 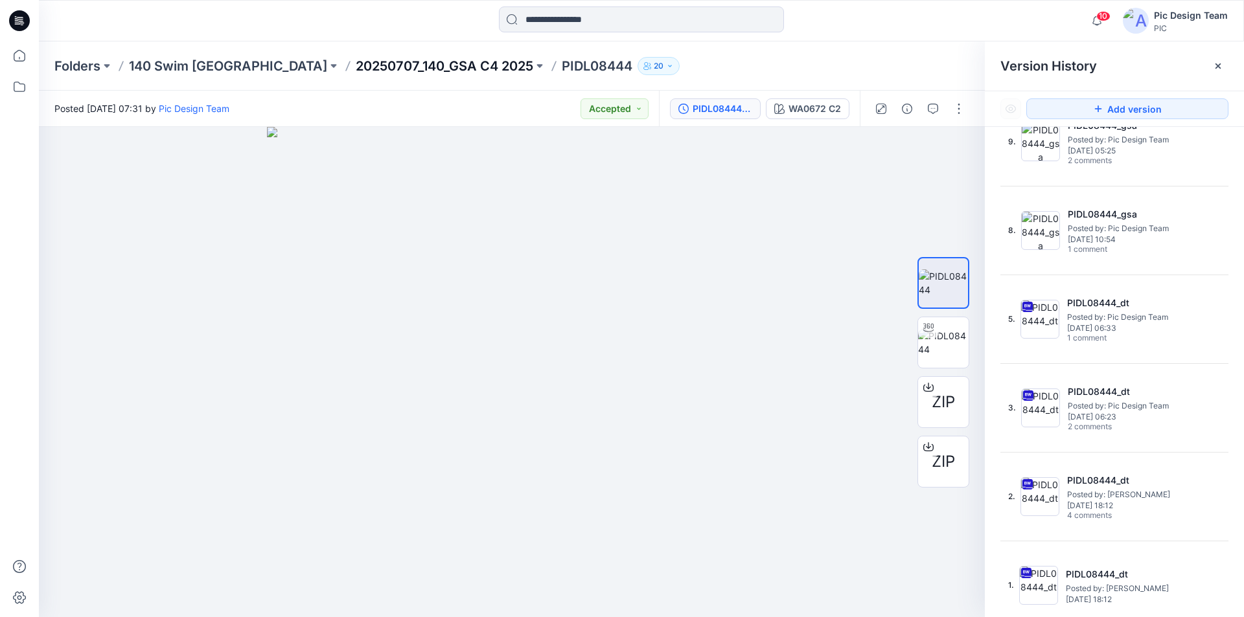 I want to click on button: Show Hidden Versions, so click(x=1011, y=109).